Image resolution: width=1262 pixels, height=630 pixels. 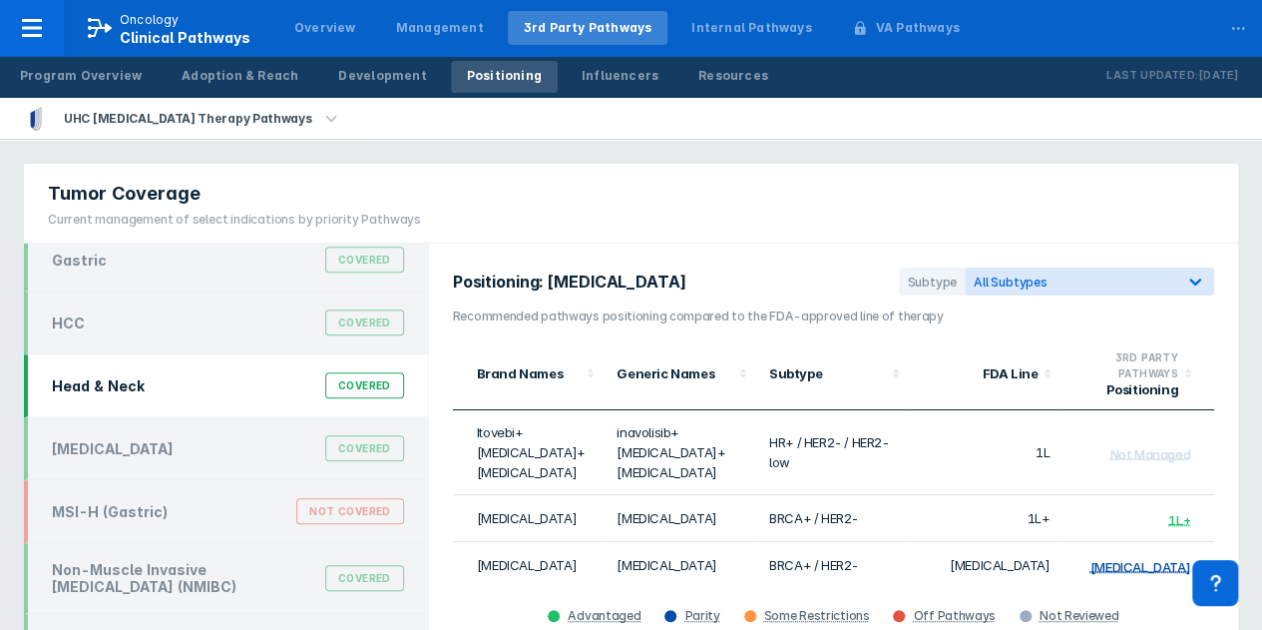 I want to click on div: Contact Support, so click(x=1215, y=583).